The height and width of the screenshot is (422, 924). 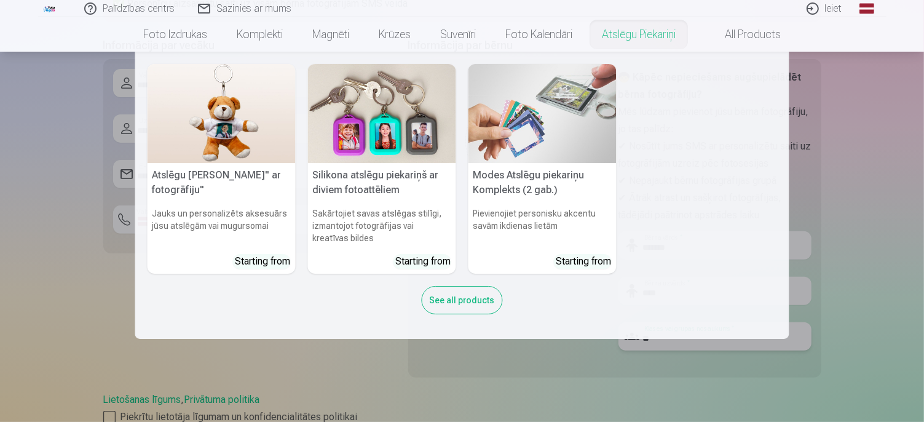 I want to click on a: Atslēgu piekariņi, so click(x=639, y=34).